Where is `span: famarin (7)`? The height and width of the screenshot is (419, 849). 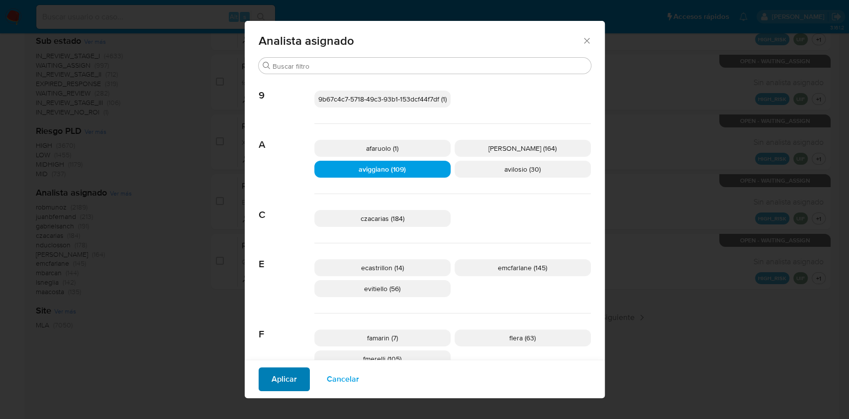 span: famarin (7) is located at coordinates (382, 338).